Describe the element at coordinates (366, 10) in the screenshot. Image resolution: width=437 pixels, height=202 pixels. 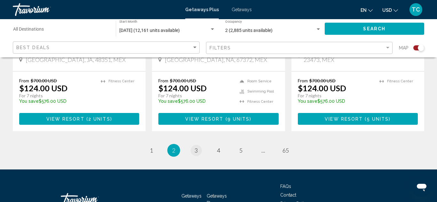
I see `button: Change language` at that location.